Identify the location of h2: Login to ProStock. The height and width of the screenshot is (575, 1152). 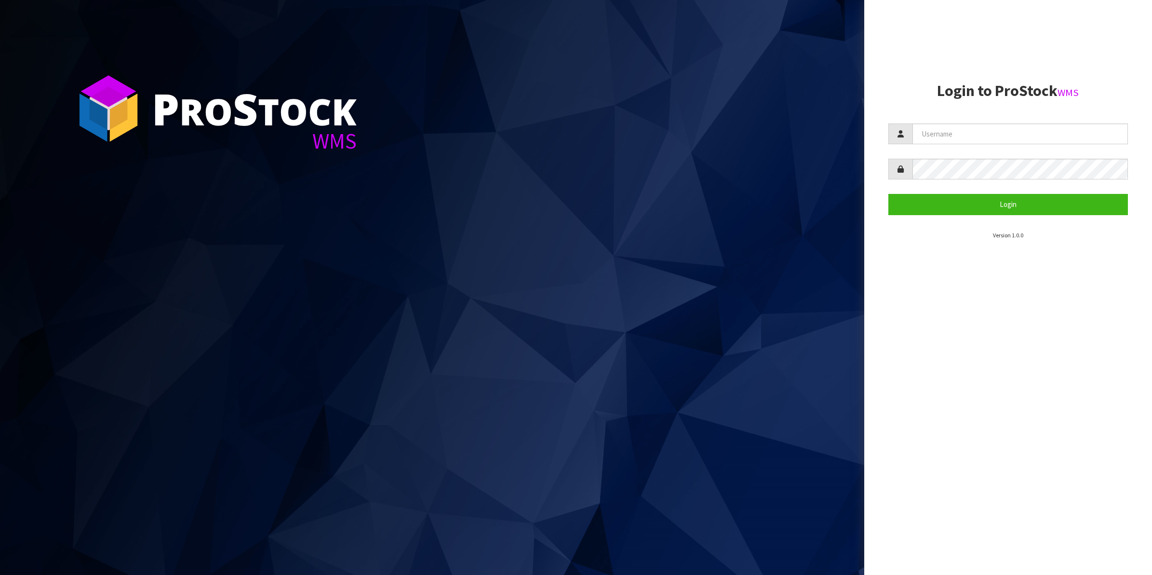
(1008, 91).